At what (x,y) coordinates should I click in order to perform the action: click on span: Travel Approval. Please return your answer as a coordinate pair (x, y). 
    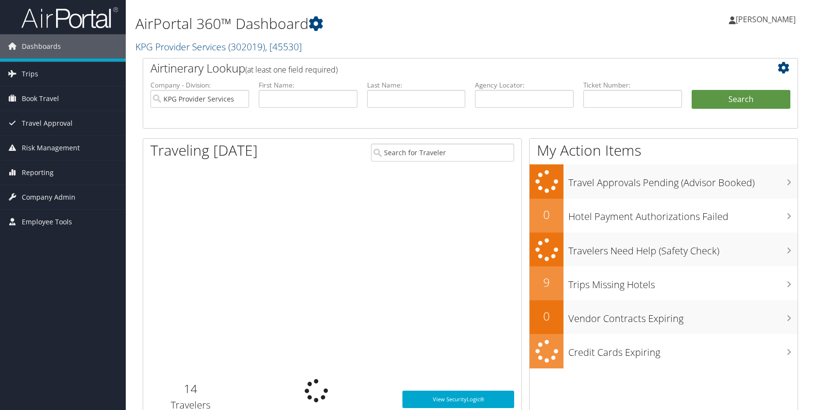
    Looking at the image, I should click on (47, 123).